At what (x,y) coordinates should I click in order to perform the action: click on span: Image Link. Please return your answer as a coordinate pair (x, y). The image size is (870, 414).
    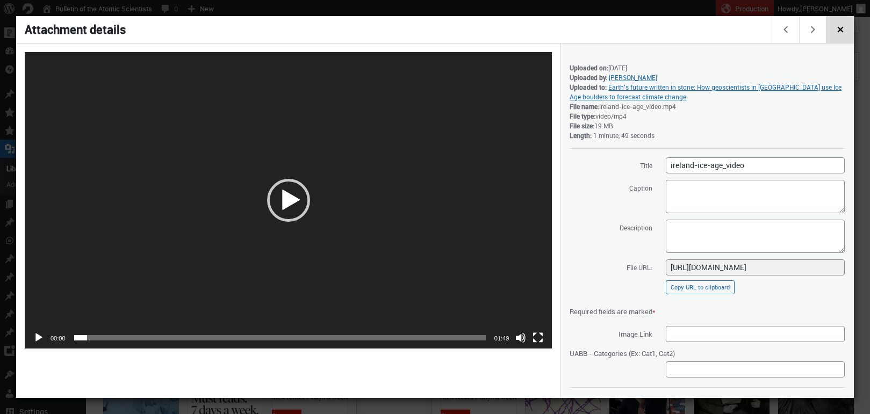
    Looking at the image, I should click on (611, 334).